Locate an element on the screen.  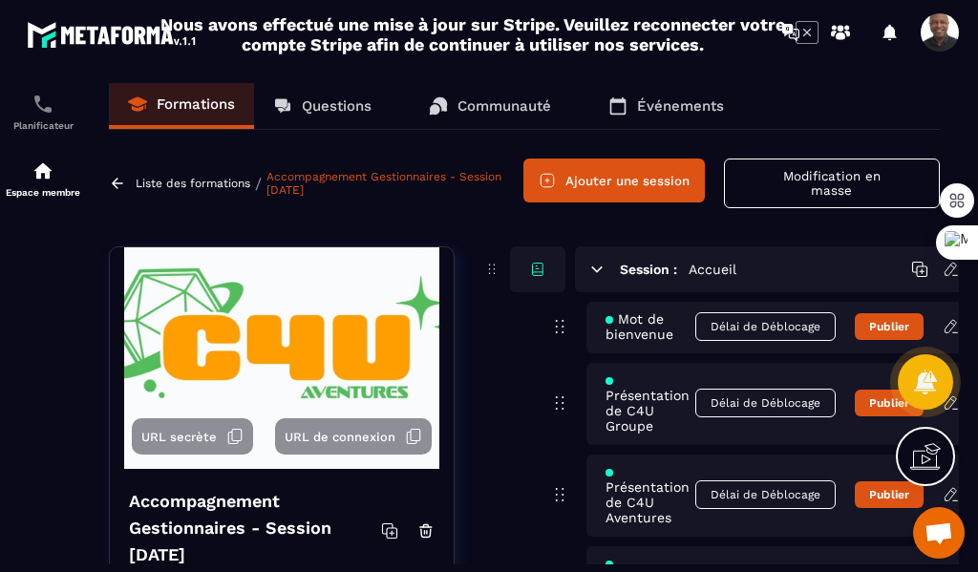
img: background is located at coordinates (282, 350).